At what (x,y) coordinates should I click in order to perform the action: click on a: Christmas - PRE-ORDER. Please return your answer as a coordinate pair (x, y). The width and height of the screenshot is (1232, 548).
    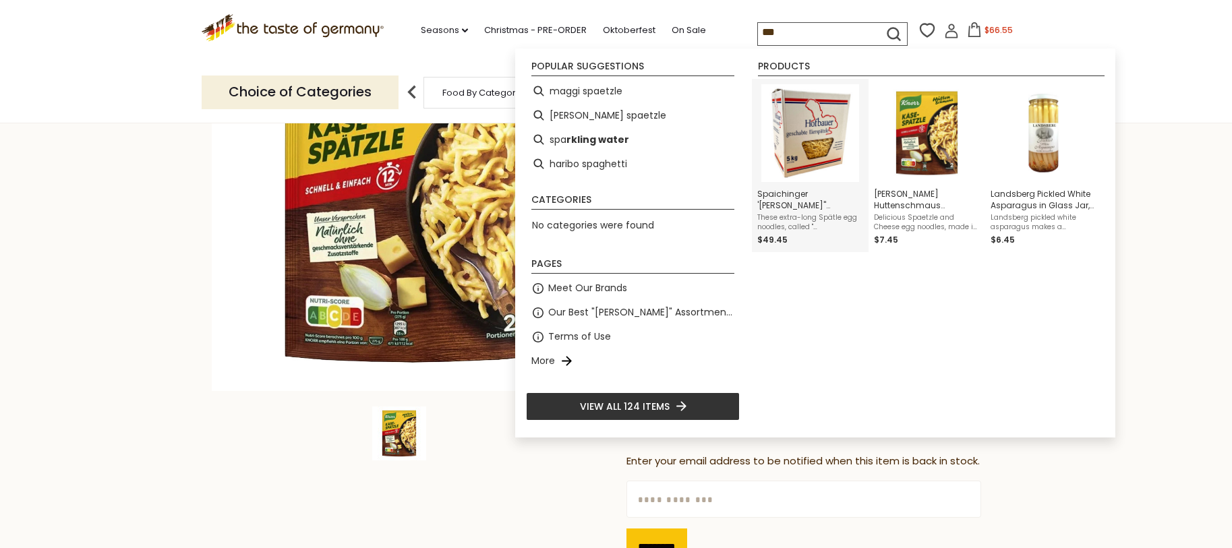
    Looking at the image, I should click on (535, 30).